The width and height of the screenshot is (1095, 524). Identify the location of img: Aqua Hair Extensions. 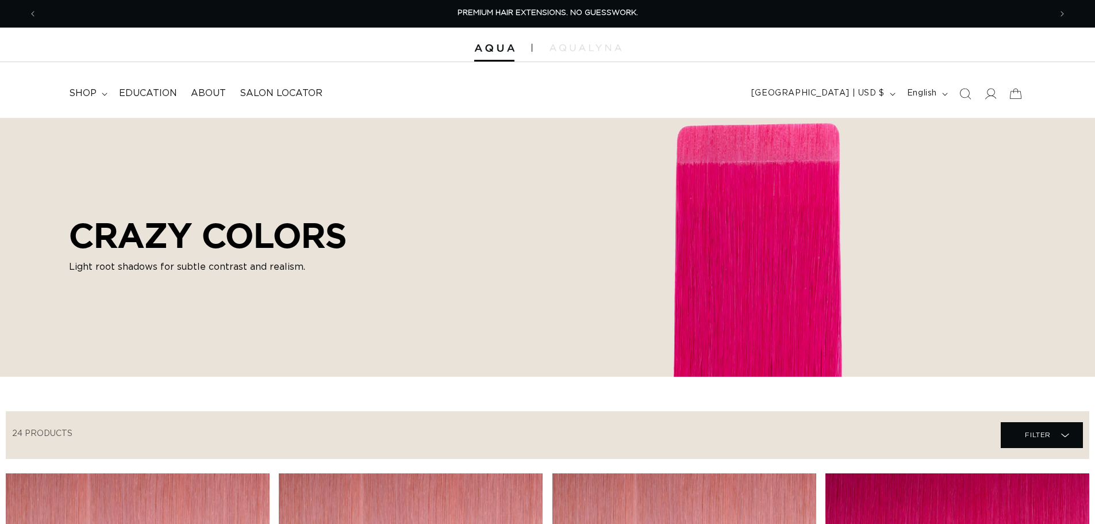
(494, 48).